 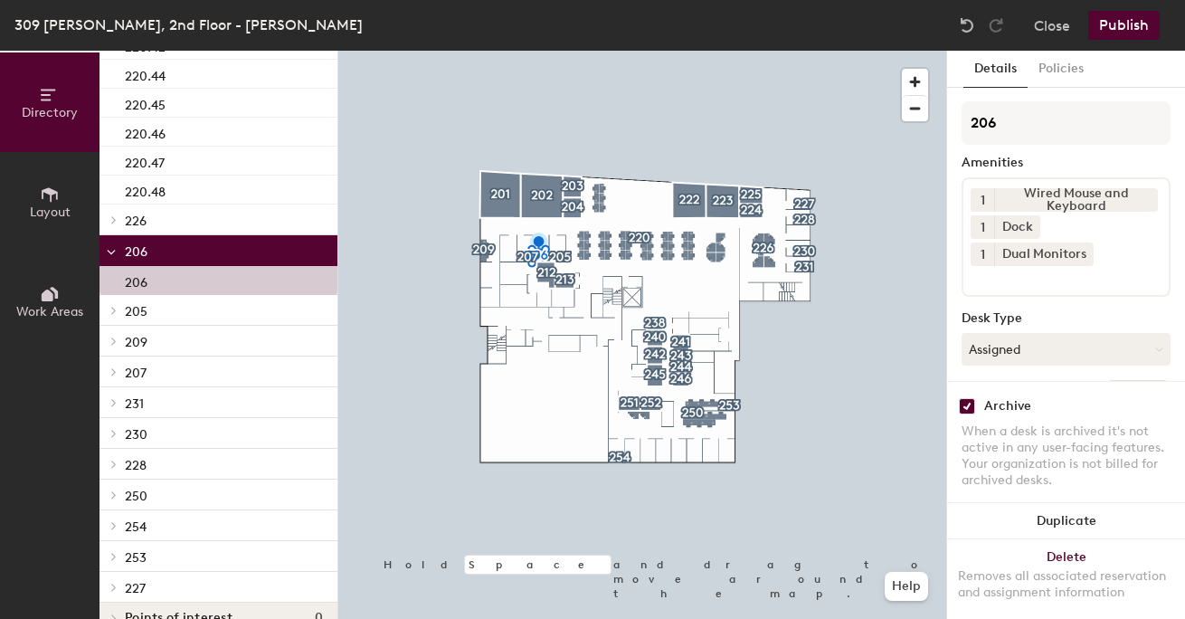 What do you see at coordinates (995, 69) in the screenshot?
I see `button: Details` at bounding box center [995, 69].